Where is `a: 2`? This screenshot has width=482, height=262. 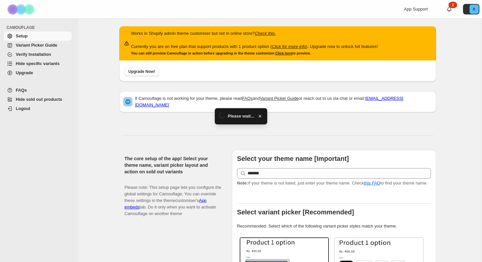 a: 2 is located at coordinates (449, 9).